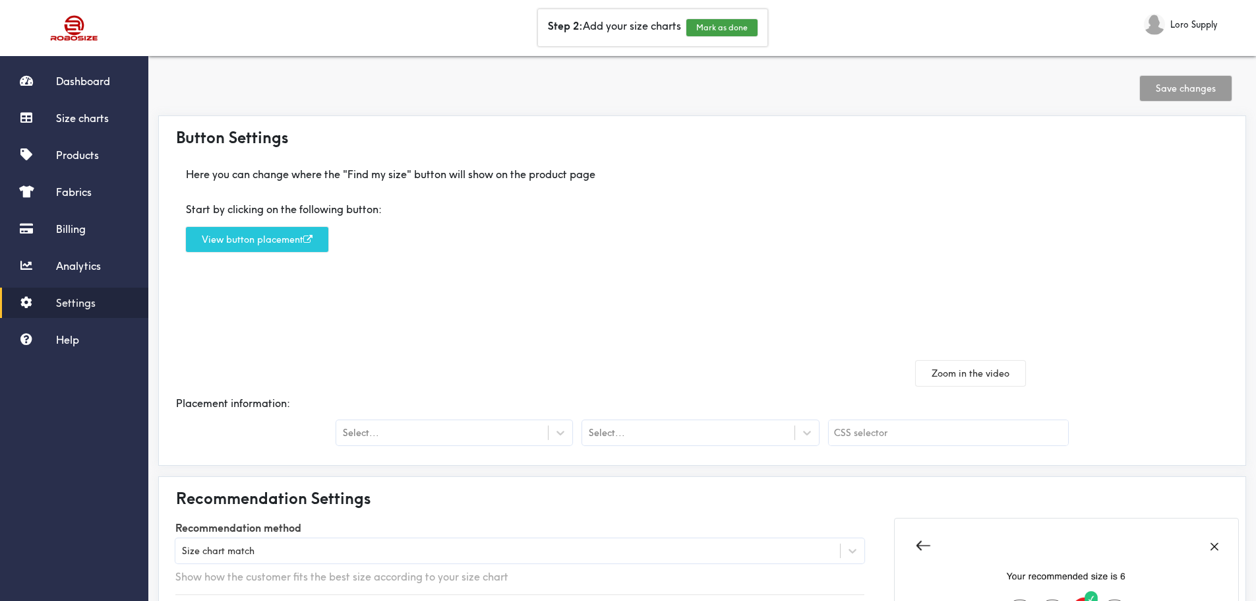 Image resolution: width=1256 pixels, height=601 pixels. I want to click on div: Button Settings, so click(702, 137).